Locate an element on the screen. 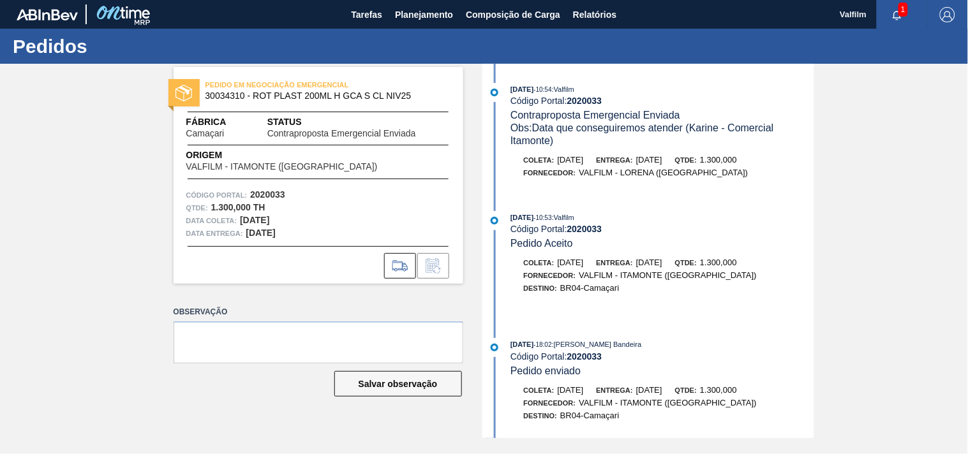 Image resolution: width=968 pixels, height=454 pixels. button: Notificações is located at coordinates (897, 15).